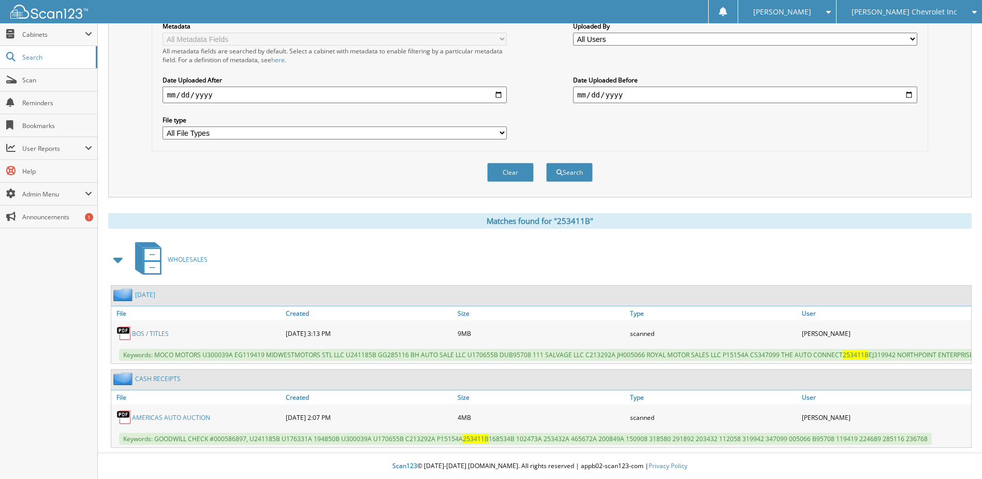 Image resolution: width=982 pixels, height=479 pixels. What do you see at coordinates (57, 80) in the screenshot?
I see `span: Scan` at bounding box center [57, 80].